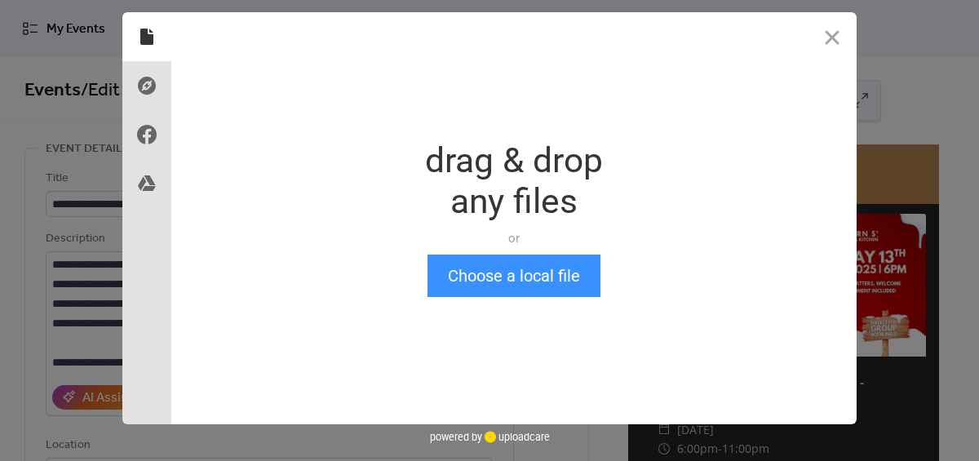 The width and height of the screenshot is (979, 461). I want to click on button: Choose a local file, so click(514, 276).